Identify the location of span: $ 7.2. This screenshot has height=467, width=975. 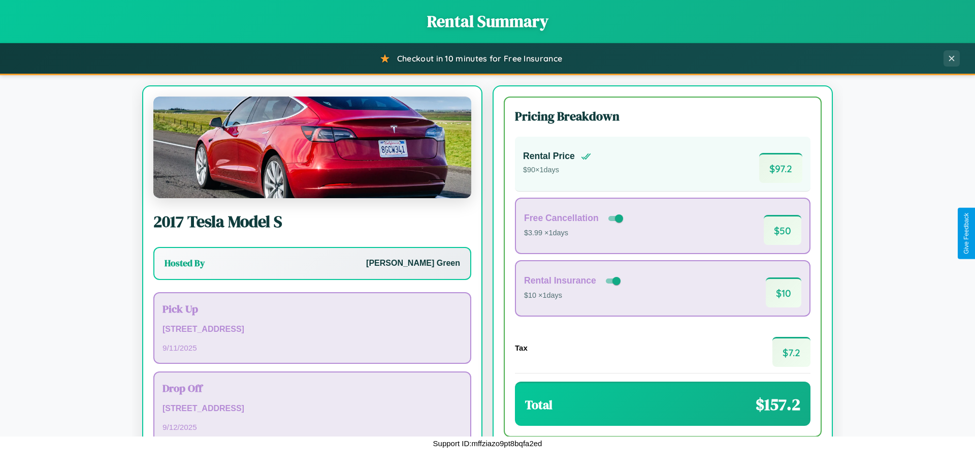
(791, 351).